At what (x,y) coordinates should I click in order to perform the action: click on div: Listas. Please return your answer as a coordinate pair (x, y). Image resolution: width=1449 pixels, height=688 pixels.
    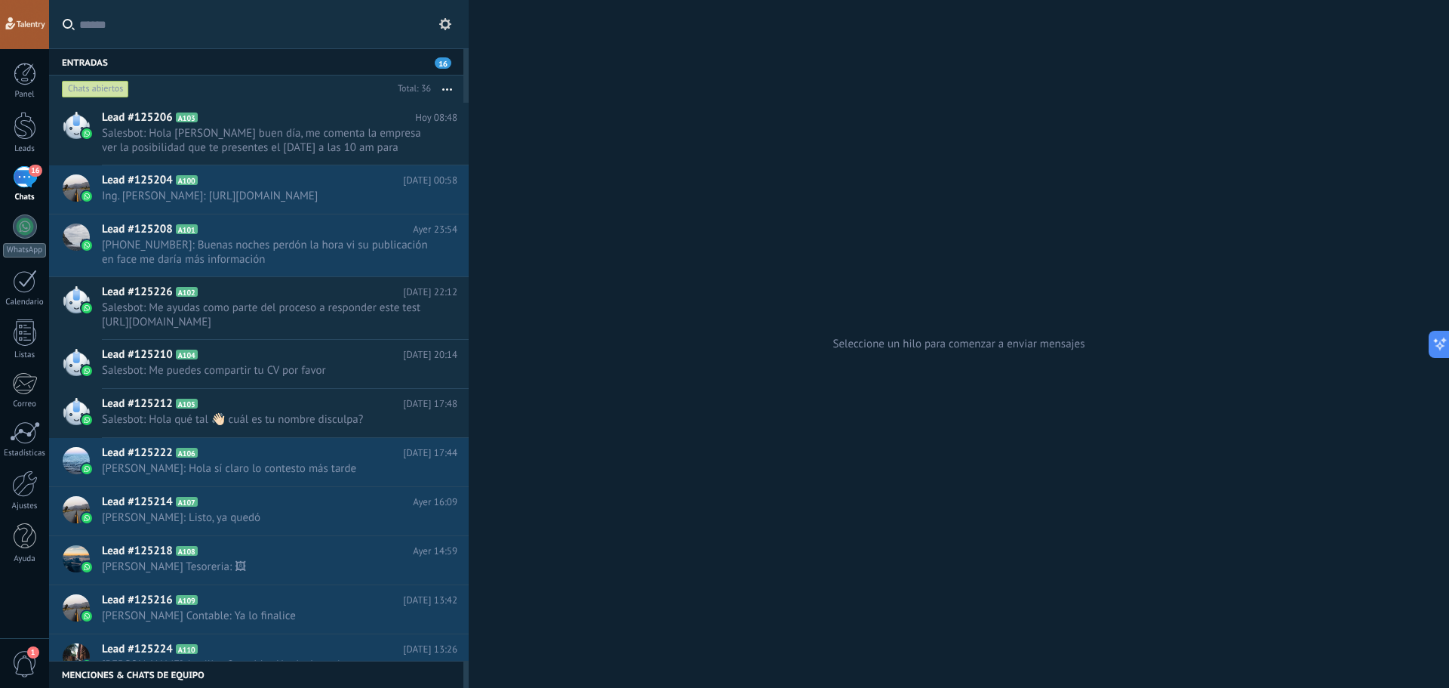
    Looking at the image, I should click on (25, 355).